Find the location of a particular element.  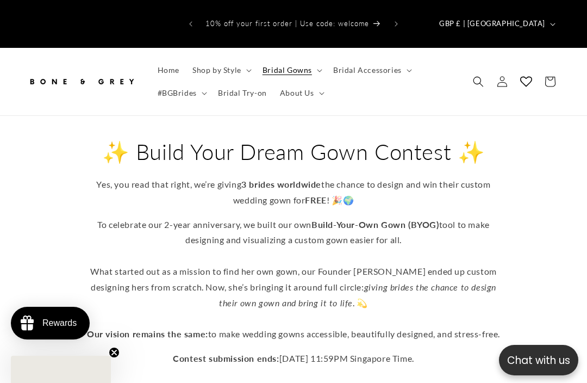

button: Next announcement is located at coordinates (396, 24).